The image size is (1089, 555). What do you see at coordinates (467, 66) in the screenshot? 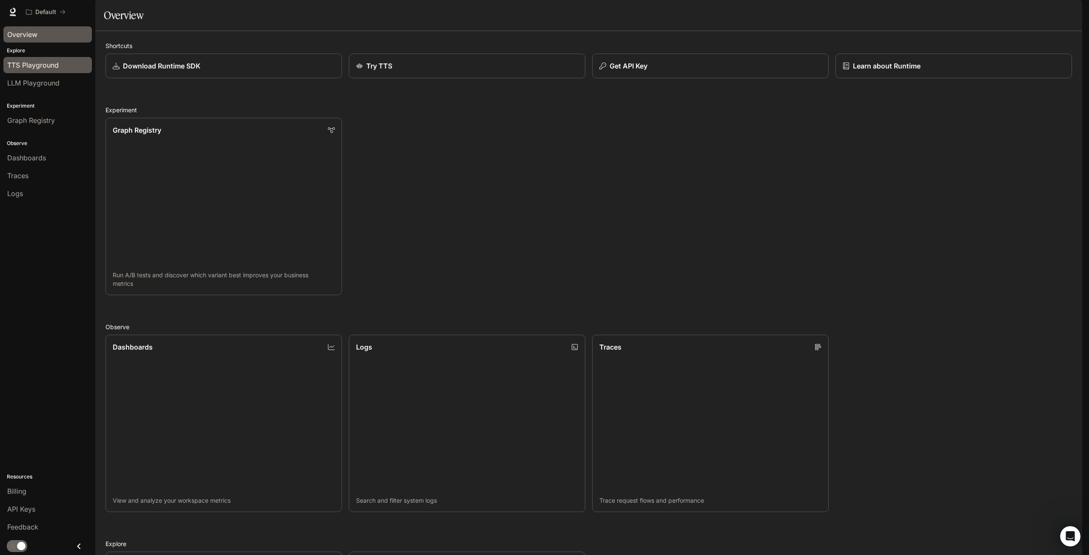
I see `a: Try TTS` at bounding box center [467, 66].